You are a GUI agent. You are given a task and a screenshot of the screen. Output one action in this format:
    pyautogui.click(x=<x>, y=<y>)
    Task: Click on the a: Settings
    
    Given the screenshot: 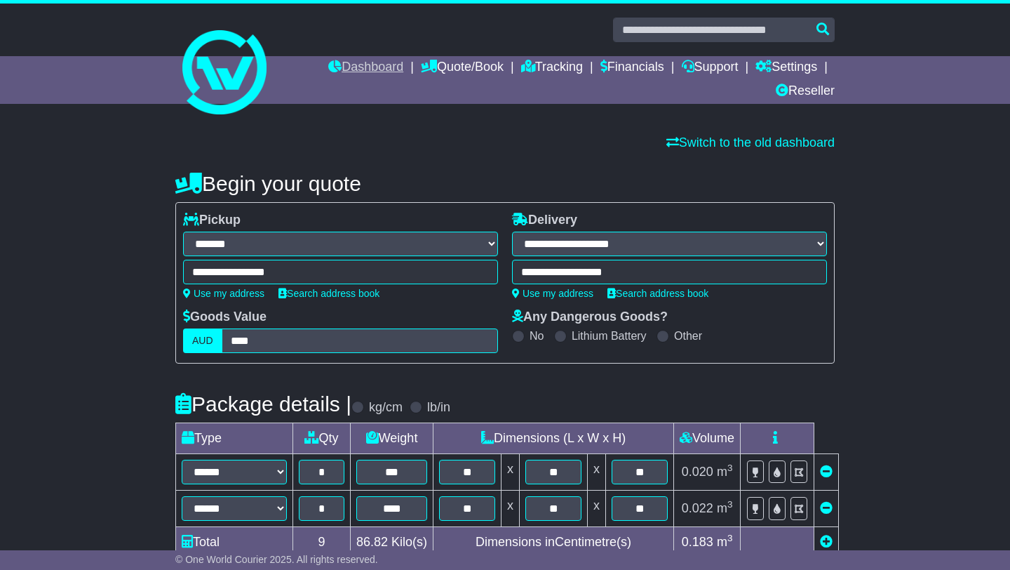 What is the action you would take?
    pyautogui.click(x=786, y=68)
    